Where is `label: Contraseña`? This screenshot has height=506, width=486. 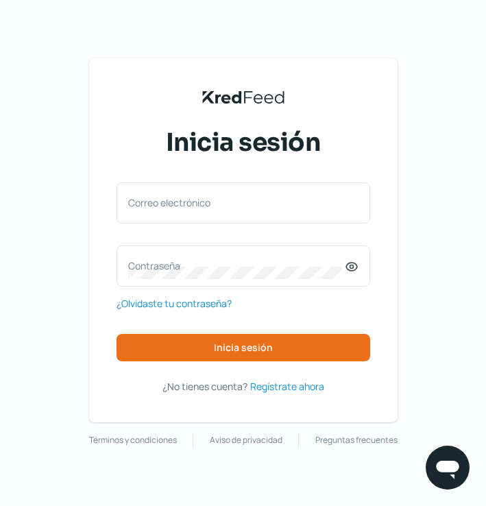 label: Contraseña is located at coordinates (236, 265).